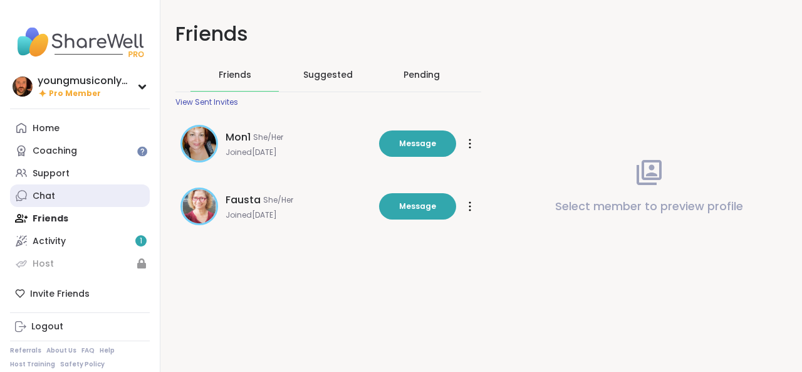 This screenshot has width=802, height=372. What do you see at coordinates (80, 293) in the screenshot?
I see `div: Invite Friends` at bounding box center [80, 293].